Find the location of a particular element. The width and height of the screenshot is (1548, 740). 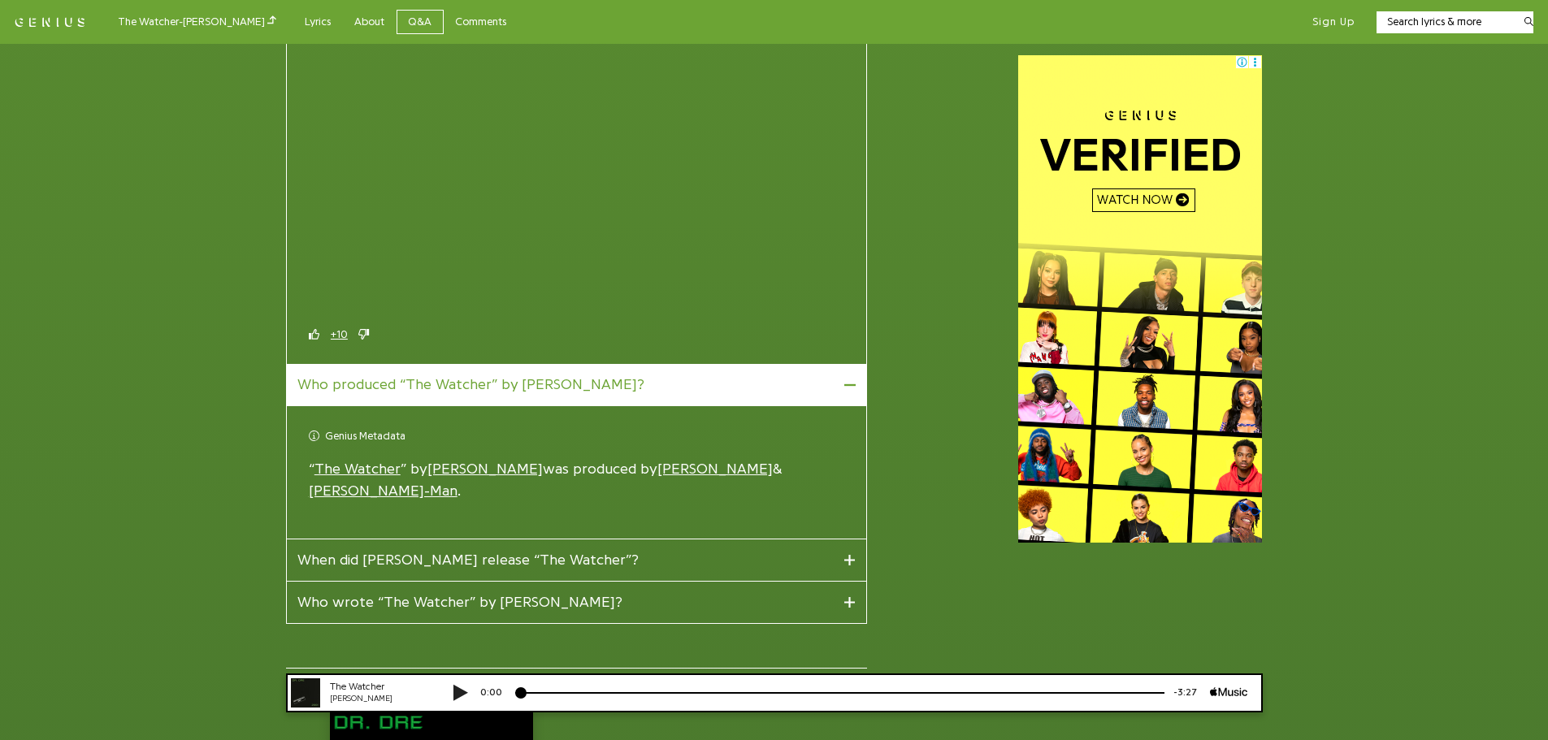

a: Lyrics is located at coordinates (318, 22).